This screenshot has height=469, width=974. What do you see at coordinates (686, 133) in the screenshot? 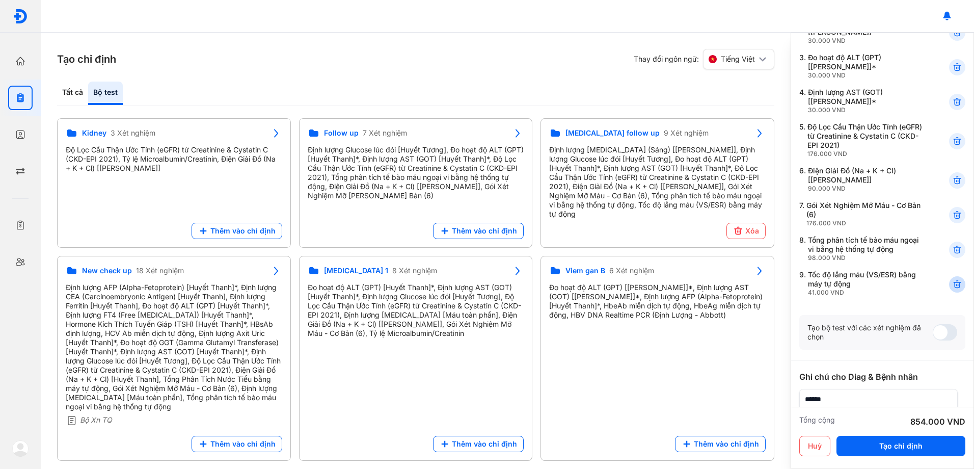
I see `span: 9 Xét nghiệm` at bounding box center [686, 133].